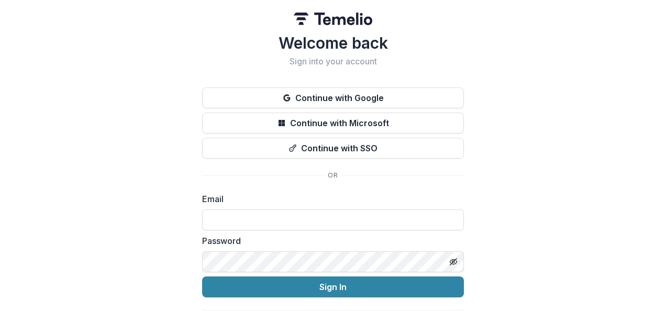  What do you see at coordinates (333, 19) in the screenshot?
I see `img: Temelio` at bounding box center [333, 19].